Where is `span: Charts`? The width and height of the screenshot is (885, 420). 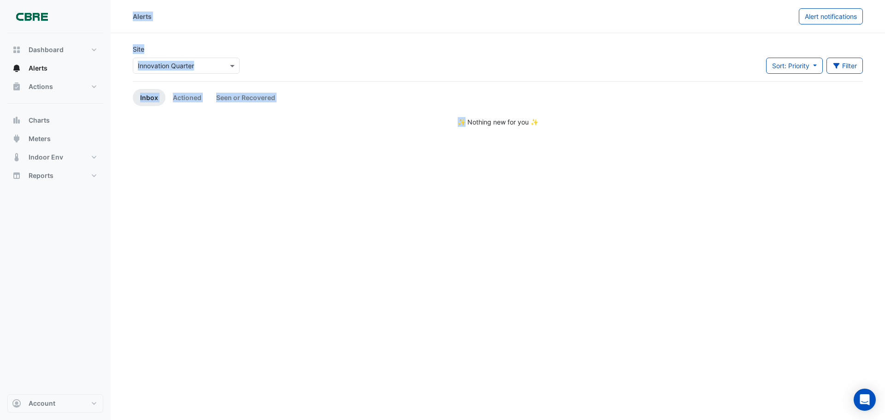 span: Charts is located at coordinates (39, 120).